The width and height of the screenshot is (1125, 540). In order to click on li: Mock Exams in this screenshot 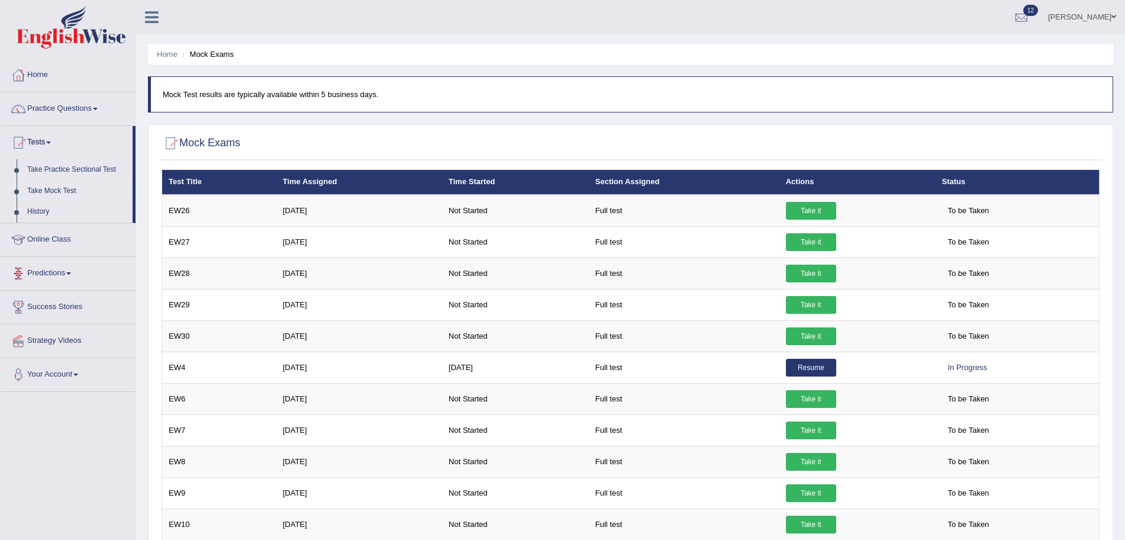, I will do `click(206, 54)`.